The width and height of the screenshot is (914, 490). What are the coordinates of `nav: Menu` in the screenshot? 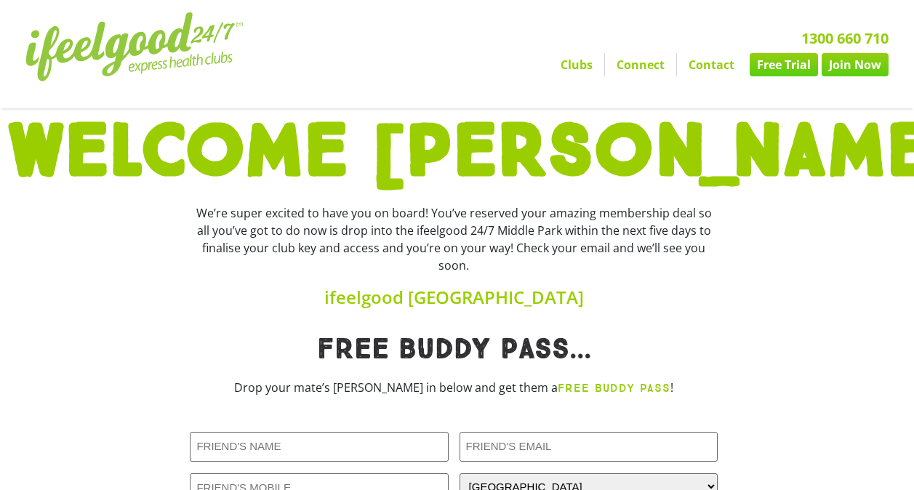 It's located at (610, 65).